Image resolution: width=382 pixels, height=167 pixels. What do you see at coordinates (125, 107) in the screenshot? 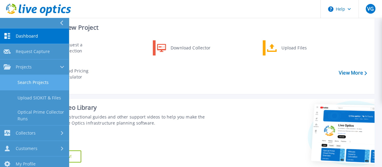
I see `div: Support Video Library` at bounding box center [125, 107].